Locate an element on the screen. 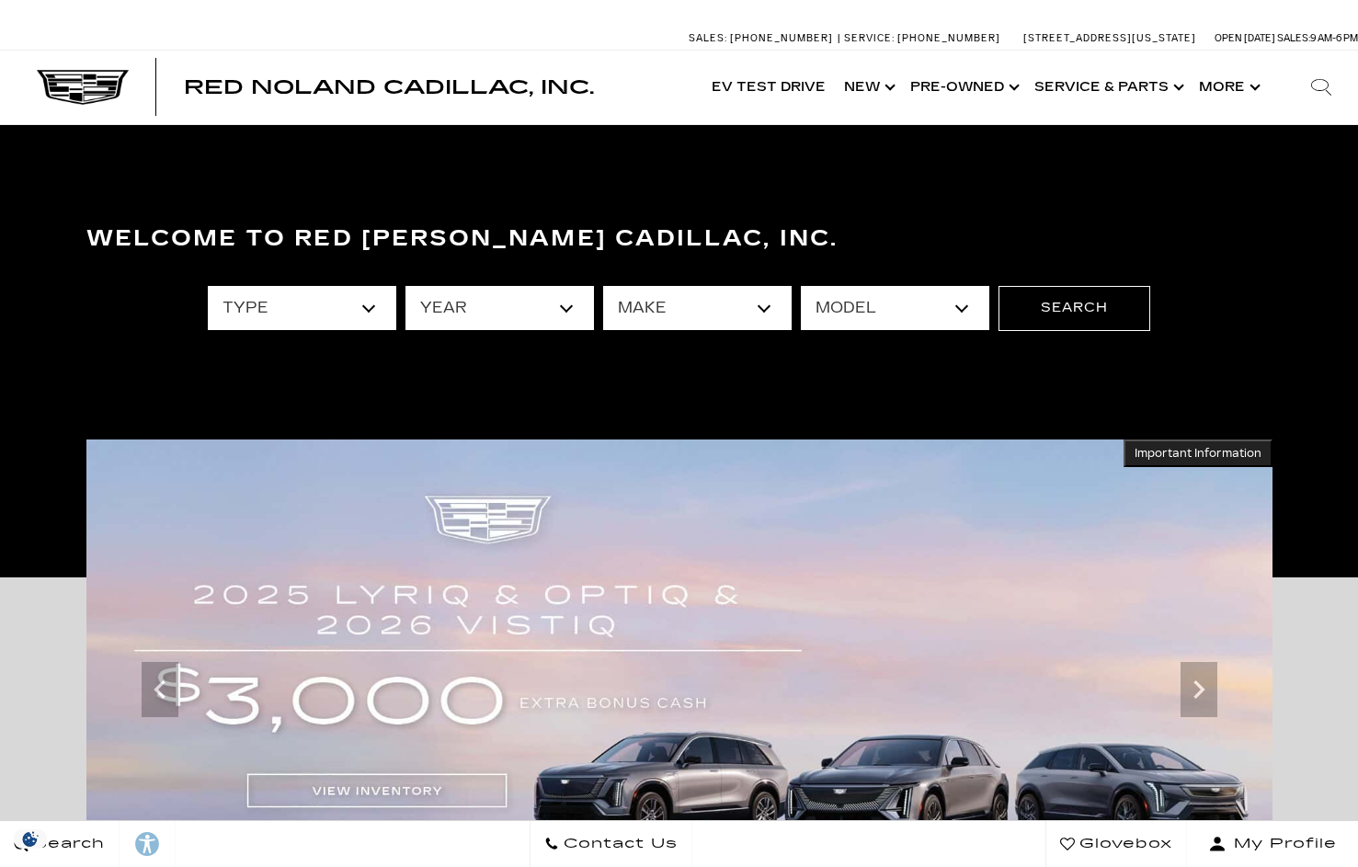 The width and height of the screenshot is (1358, 867). img: Opt-Out Icon is located at coordinates (30, 838).